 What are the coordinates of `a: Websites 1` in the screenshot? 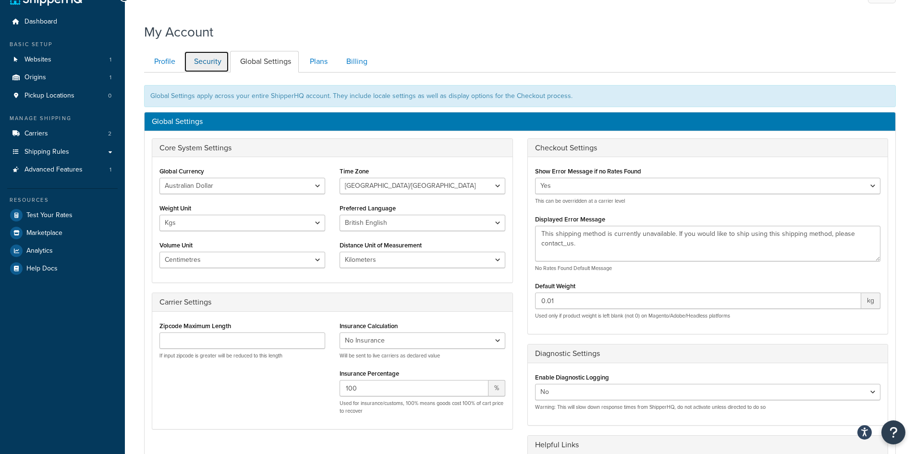 It's located at (62, 60).